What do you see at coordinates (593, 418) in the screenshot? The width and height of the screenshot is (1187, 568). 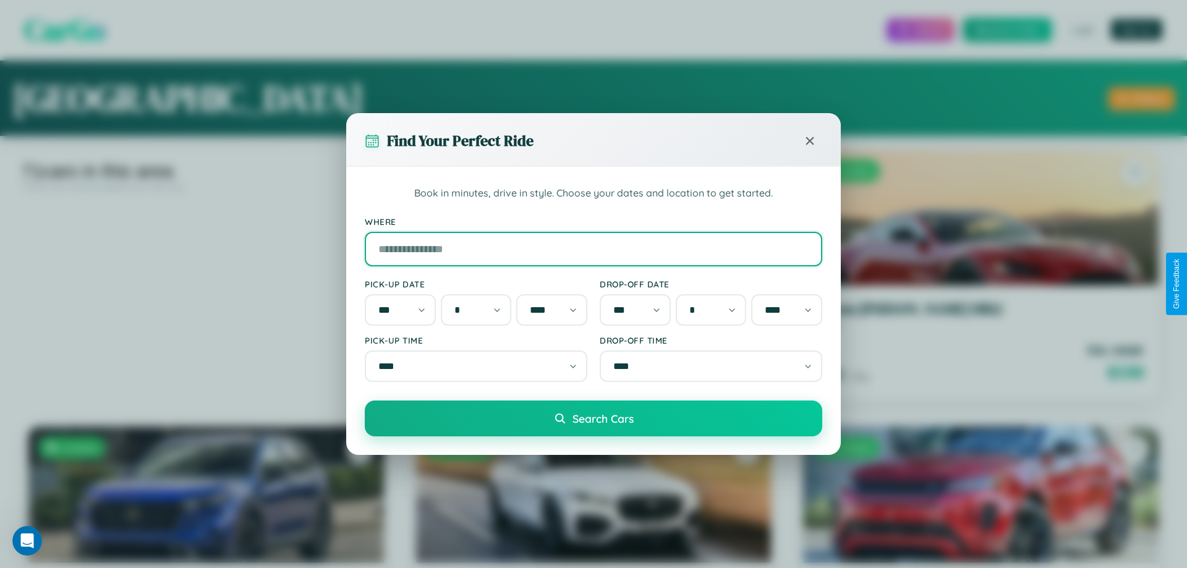 I see `button: Search Cars` at bounding box center [593, 418].